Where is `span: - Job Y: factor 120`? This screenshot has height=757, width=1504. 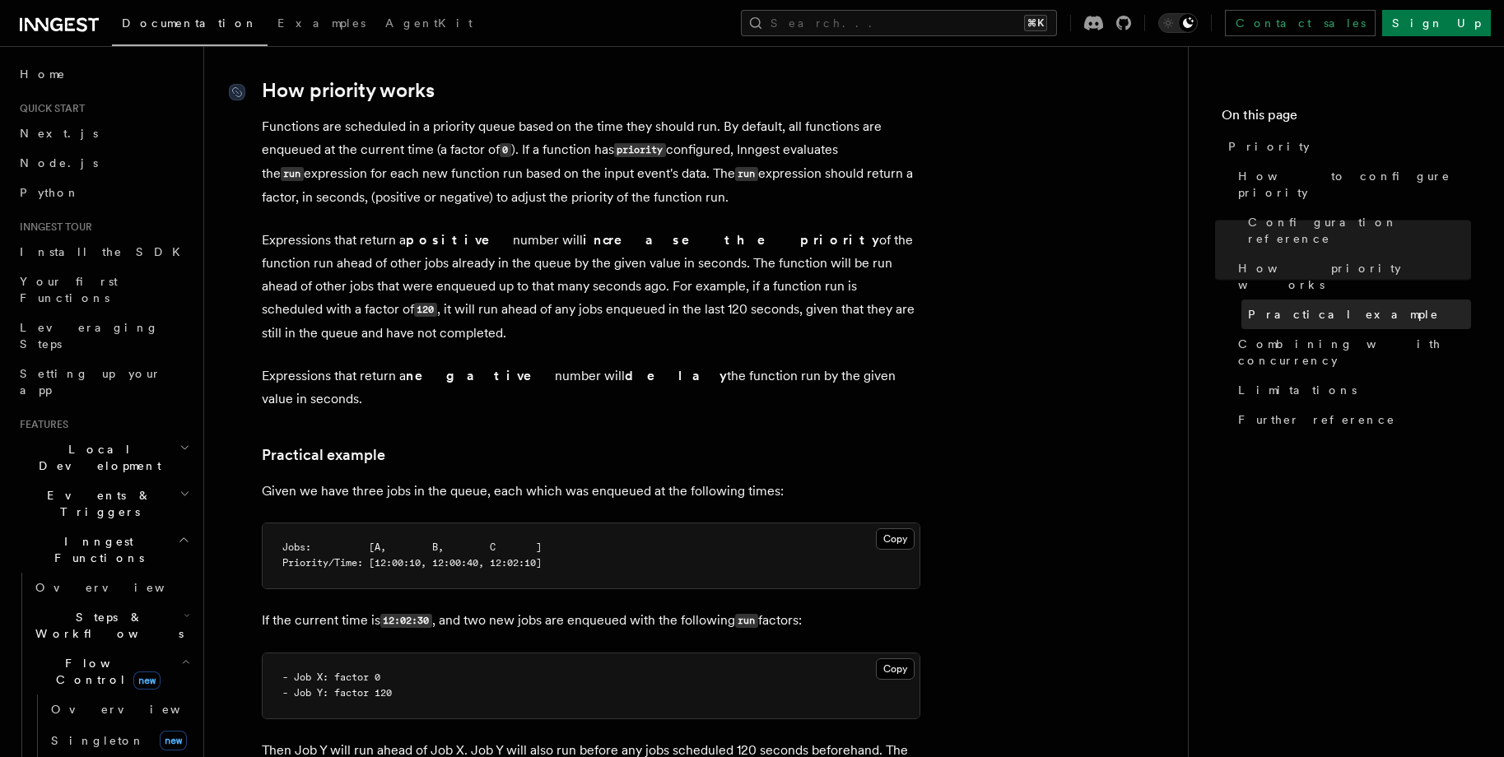
span: - Job Y: factor 120 is located at coordinates (337, 693).